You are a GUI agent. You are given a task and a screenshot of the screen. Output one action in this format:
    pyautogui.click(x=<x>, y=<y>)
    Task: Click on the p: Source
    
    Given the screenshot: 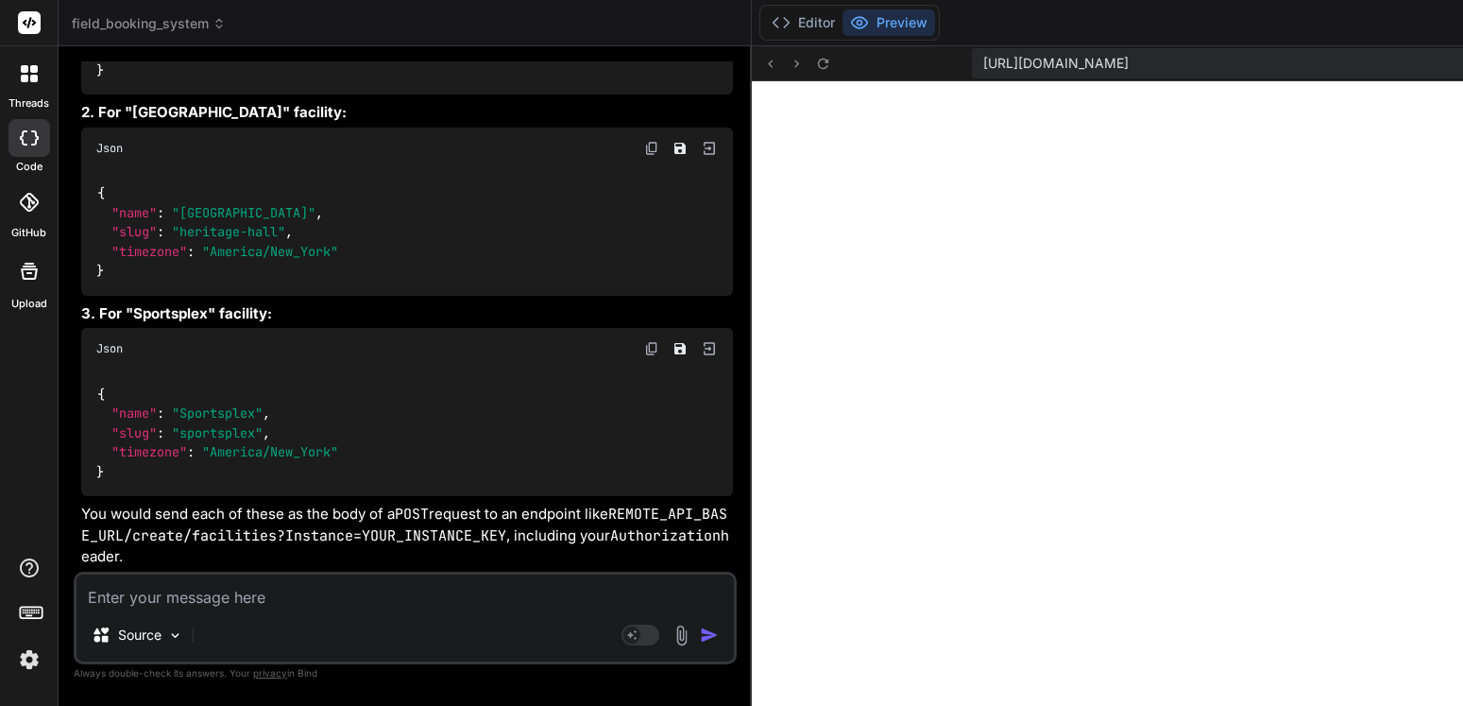 What is the action you would take?
    pyautogui.click(x=140, y=635)
    